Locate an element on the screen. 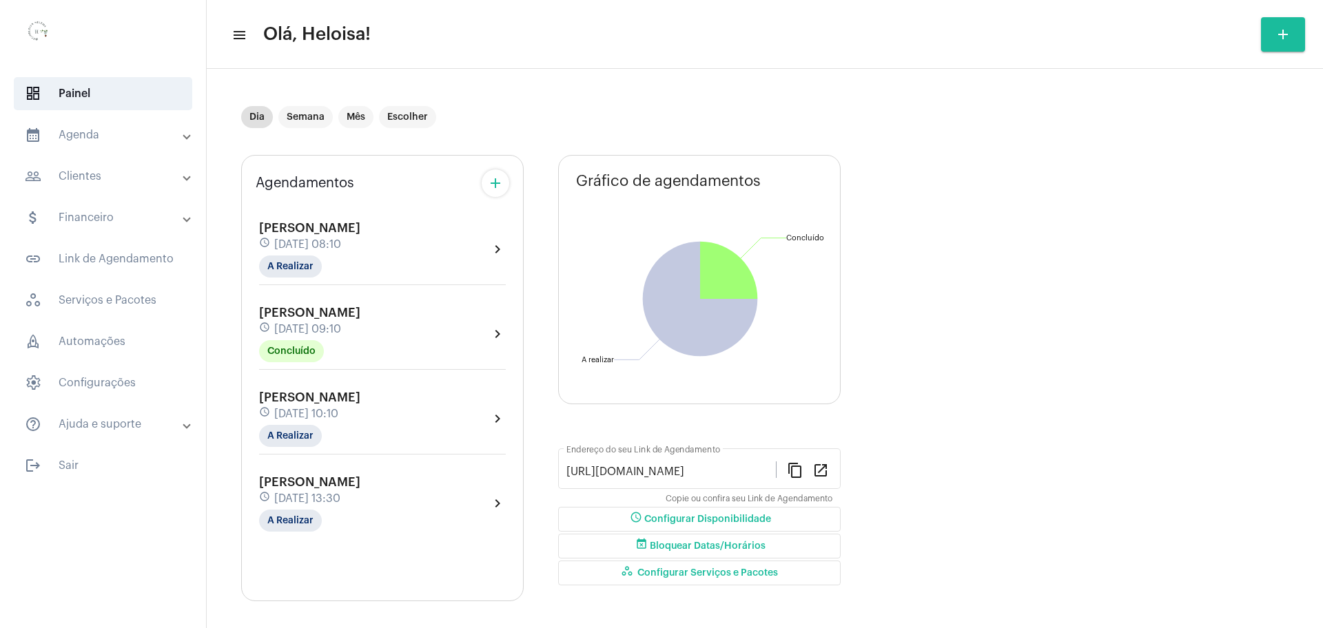 The height and width of the screenshot is (628, 1323). mat-icon: open_in_new is located at coordinates (821, 470).